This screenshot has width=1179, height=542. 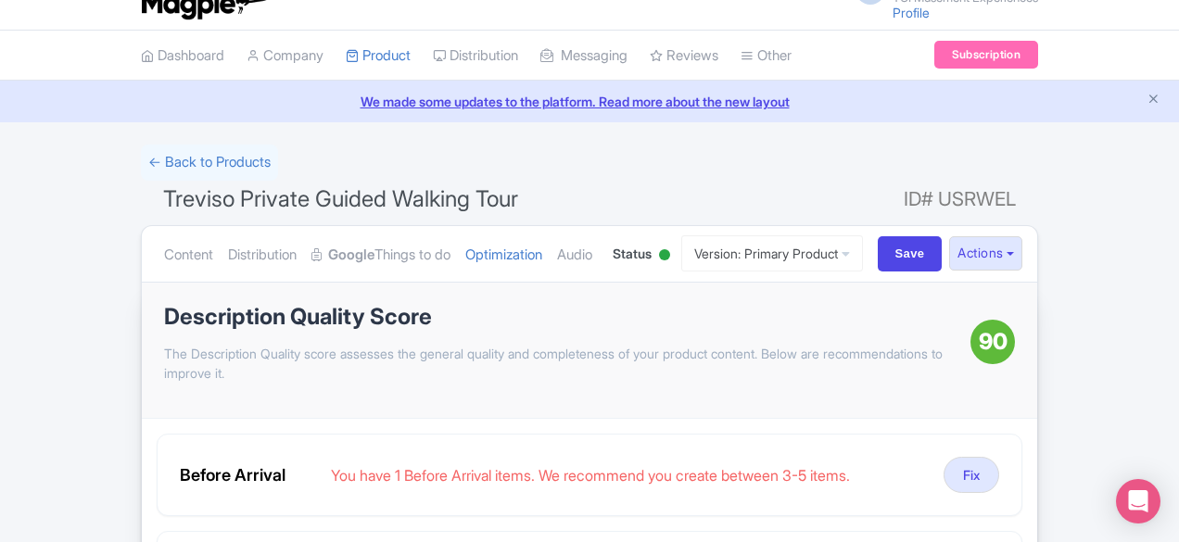 What do you see at coordinates (632, 253) in the screenshot?
I see `span: Status` at bounding box center [632, 253].